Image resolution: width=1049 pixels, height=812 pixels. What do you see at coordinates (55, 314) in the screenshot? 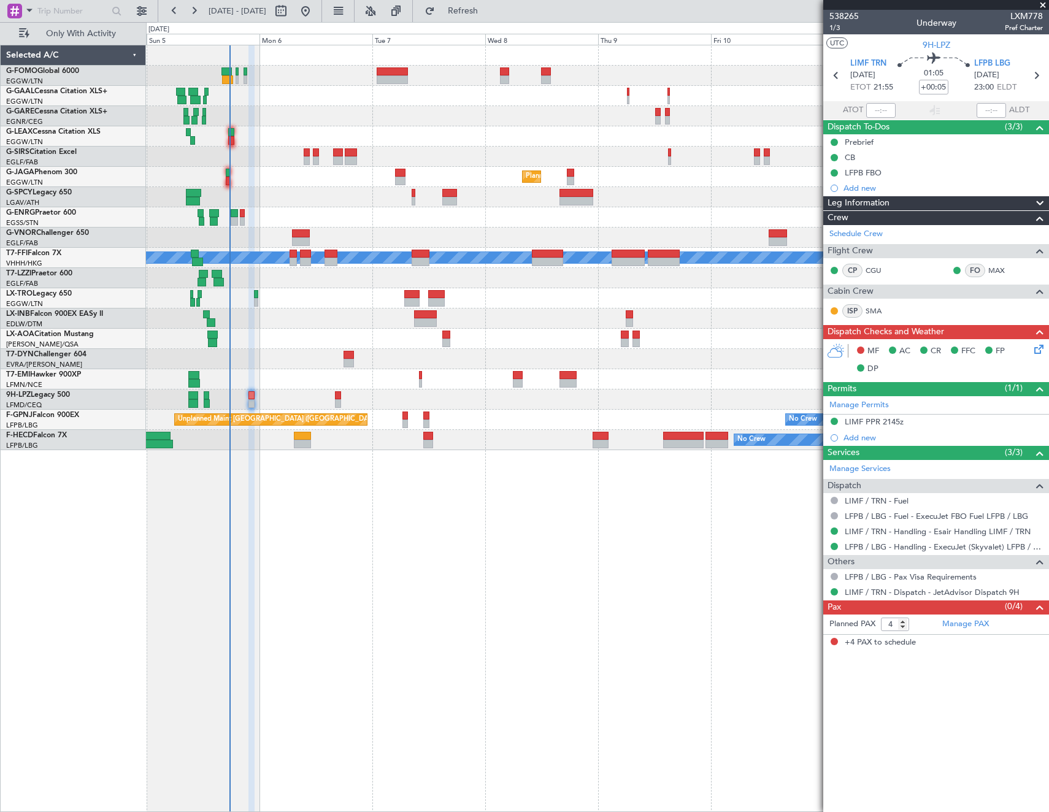
I see `a: LX-INBFalcon 900EX EASy II` at bounding box center [55, 314].